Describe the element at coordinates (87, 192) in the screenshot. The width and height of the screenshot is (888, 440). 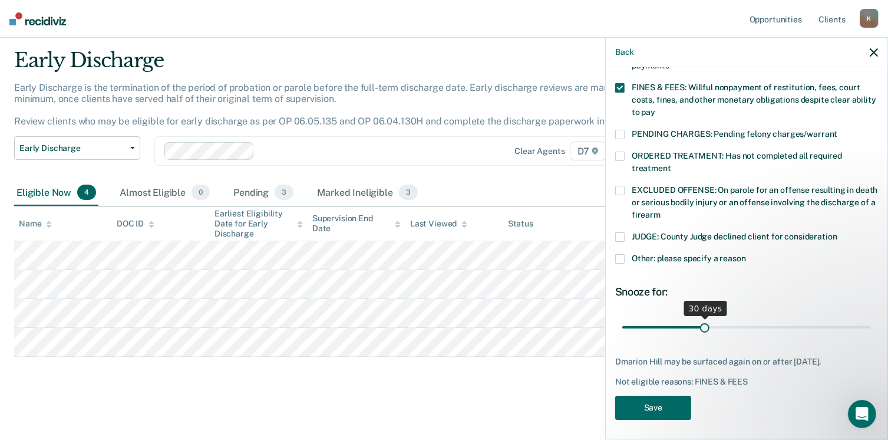
I see `span: 4` at that location.